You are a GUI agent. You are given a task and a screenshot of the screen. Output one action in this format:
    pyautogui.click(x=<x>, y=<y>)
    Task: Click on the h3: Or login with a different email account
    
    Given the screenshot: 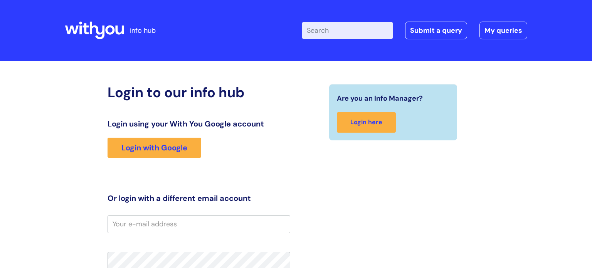 What is the action you would take?
    pyautogui.click(x=199, y=198)
    